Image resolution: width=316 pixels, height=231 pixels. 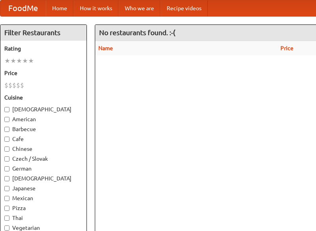 I want to click on input: Cafe, so click(x=7, y=139).